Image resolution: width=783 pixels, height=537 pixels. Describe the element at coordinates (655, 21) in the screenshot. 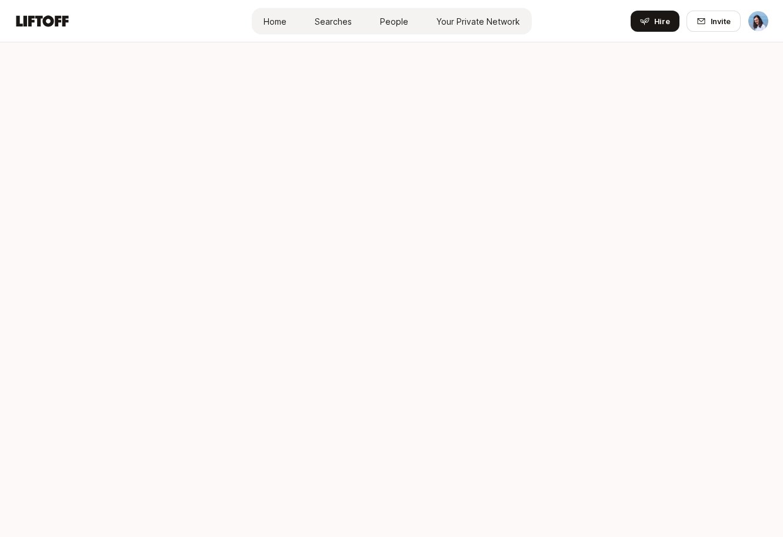

I see `button: Hire` at that location.